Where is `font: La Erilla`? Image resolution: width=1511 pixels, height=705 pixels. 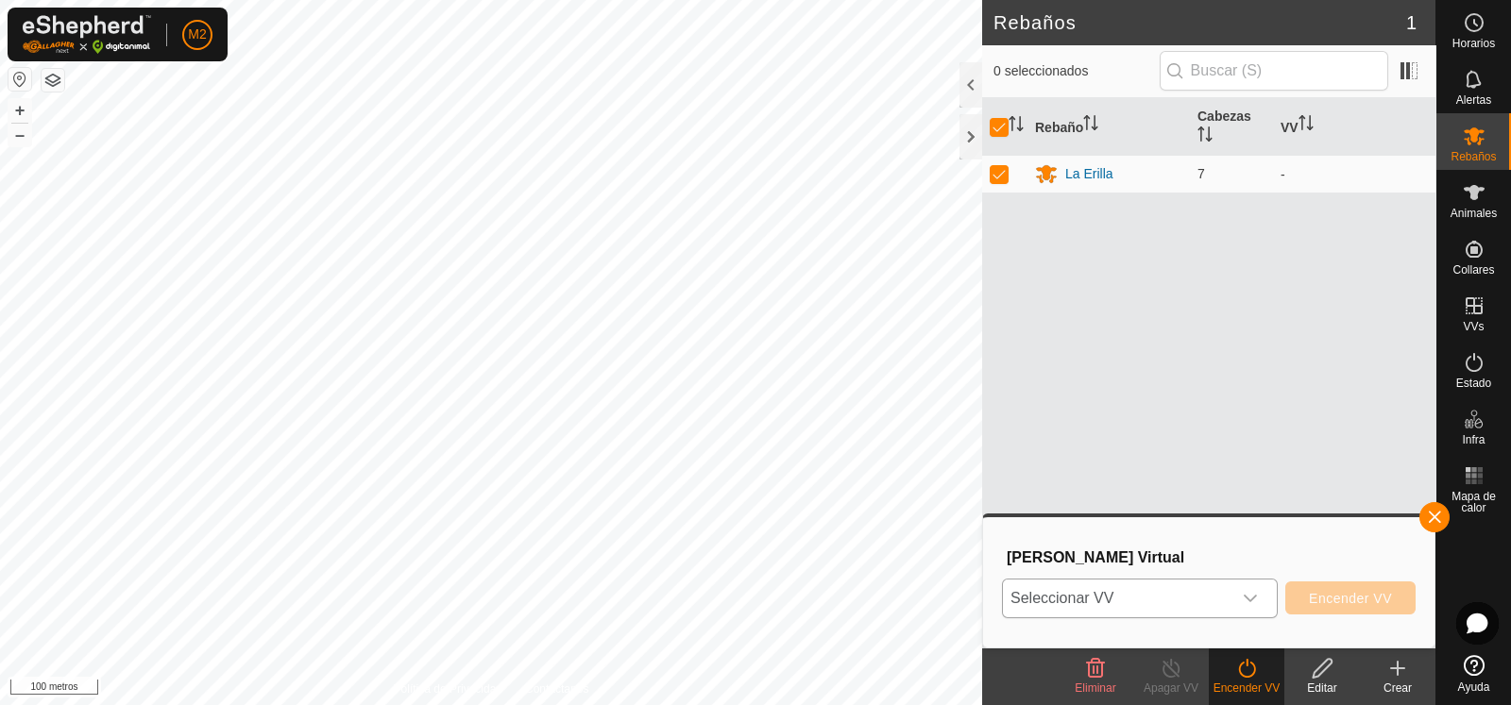 font: La Erilla is located at coordinates (1089, 174).